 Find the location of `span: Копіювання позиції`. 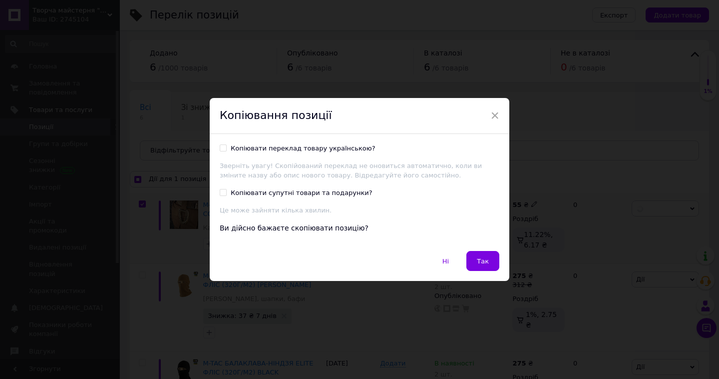

span: Копіювання позиції is located at coordinates (276, 115).